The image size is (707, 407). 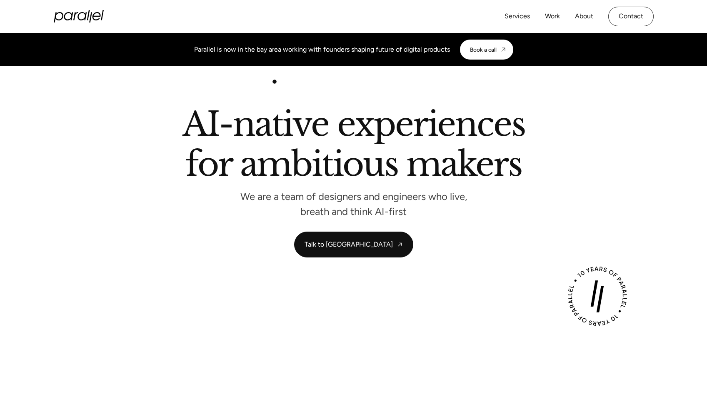 What do you see at coordinates (354, 204) in the screenshot?
I see `p: We are a team of designers and engineers who live, breath and think AI-first` at bounding box center [354, 204].